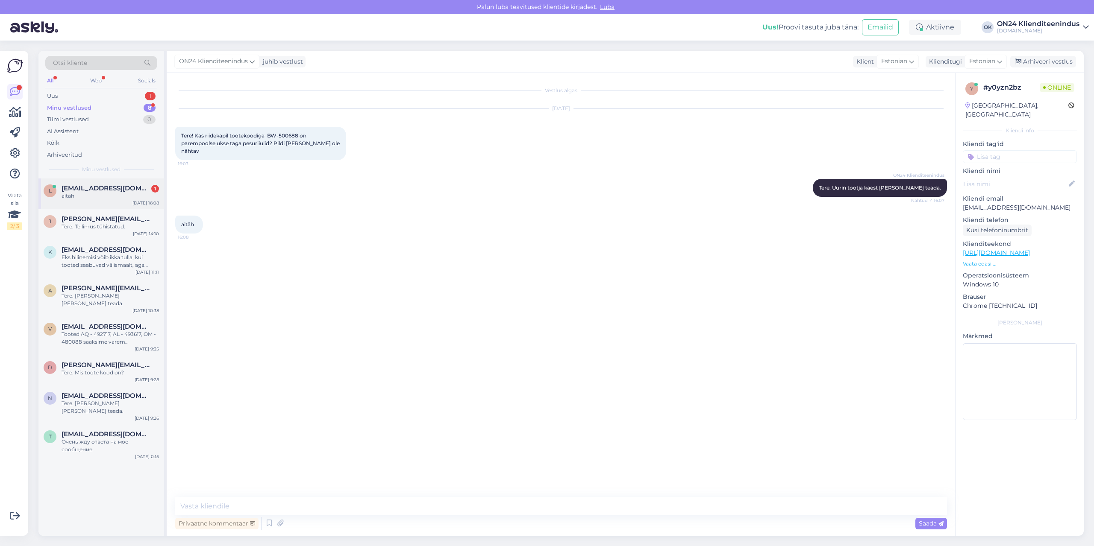  I want to click on div: Очень жду ответа на мое сообщение., so click(110, 446).